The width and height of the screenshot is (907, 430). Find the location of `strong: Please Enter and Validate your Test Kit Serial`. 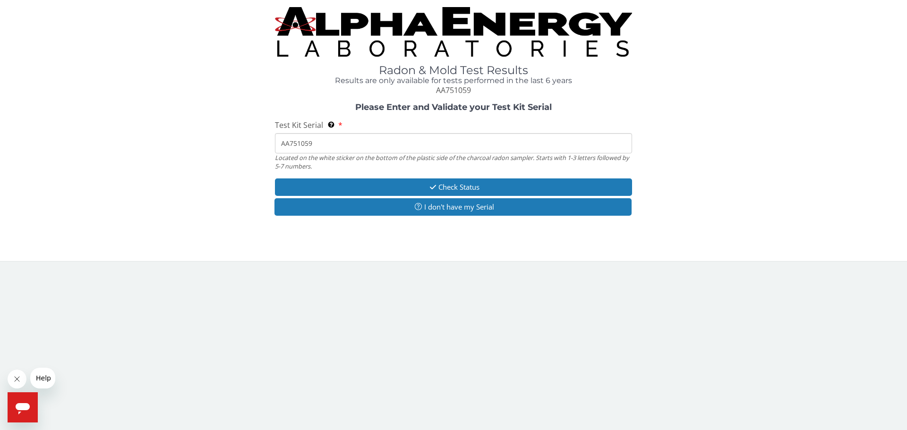

strong: Please Enter and Validate your Test Kit Serial is located at coordinates (454, 107).